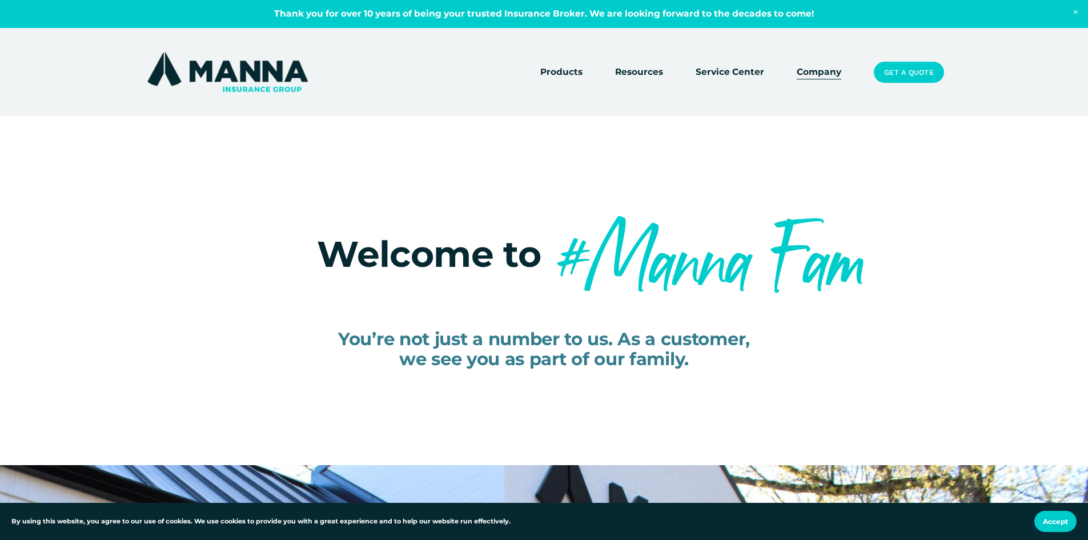 The height and width of the screenshot is (540, 1088). Describe the element at coordinates (1055, 521) in the screenshot. I see `span: Accept` at that location.